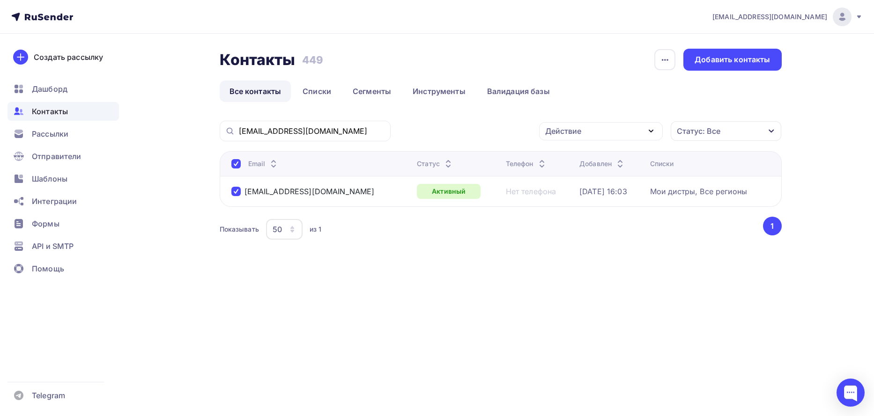 Image resolution: width=874 pixels, height=416 pixels. What do you see at coordinates (435, 164) in the screenshot?
I see `div: Статус` at bounding box center [435, 164].